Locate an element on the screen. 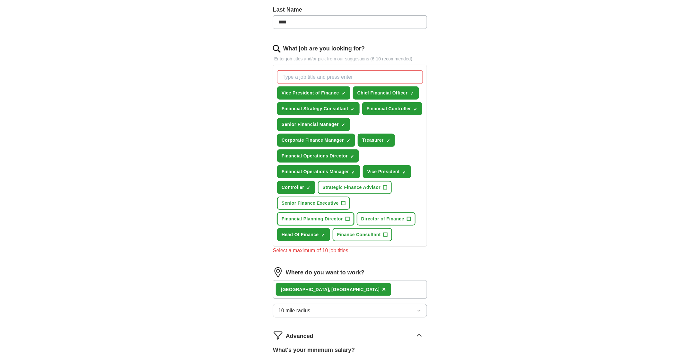 This screenshot has width=700, height=356. button: Vice President of Finance✓ is located at coordinates (314, 93).